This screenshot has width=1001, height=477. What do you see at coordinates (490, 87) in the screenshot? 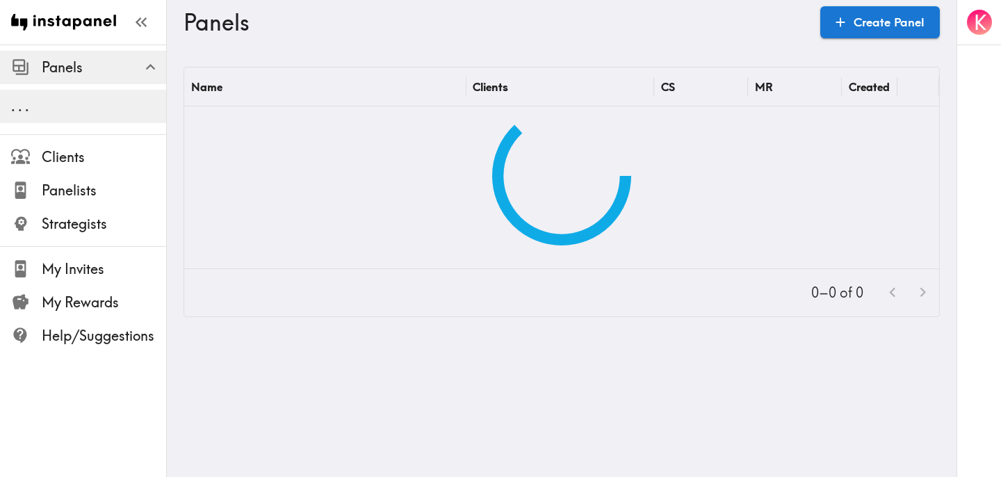
I see `div: Clients` at bounding box center [490, 87].